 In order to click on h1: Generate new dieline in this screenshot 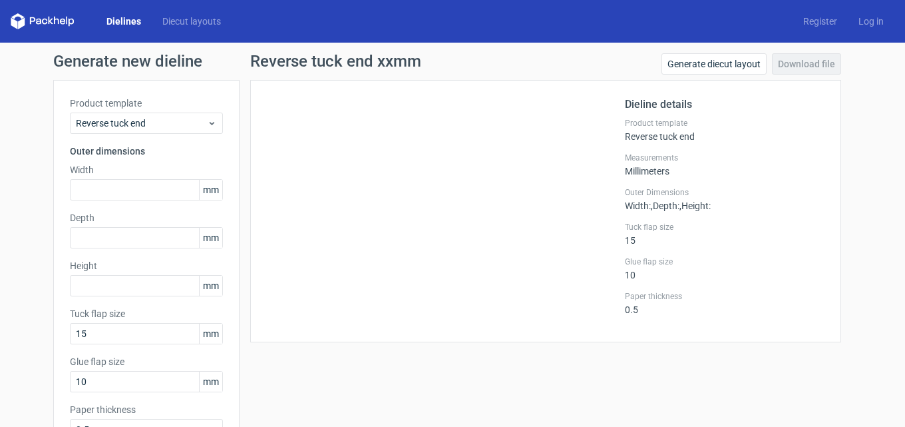, I will do `click(453, 61)`.